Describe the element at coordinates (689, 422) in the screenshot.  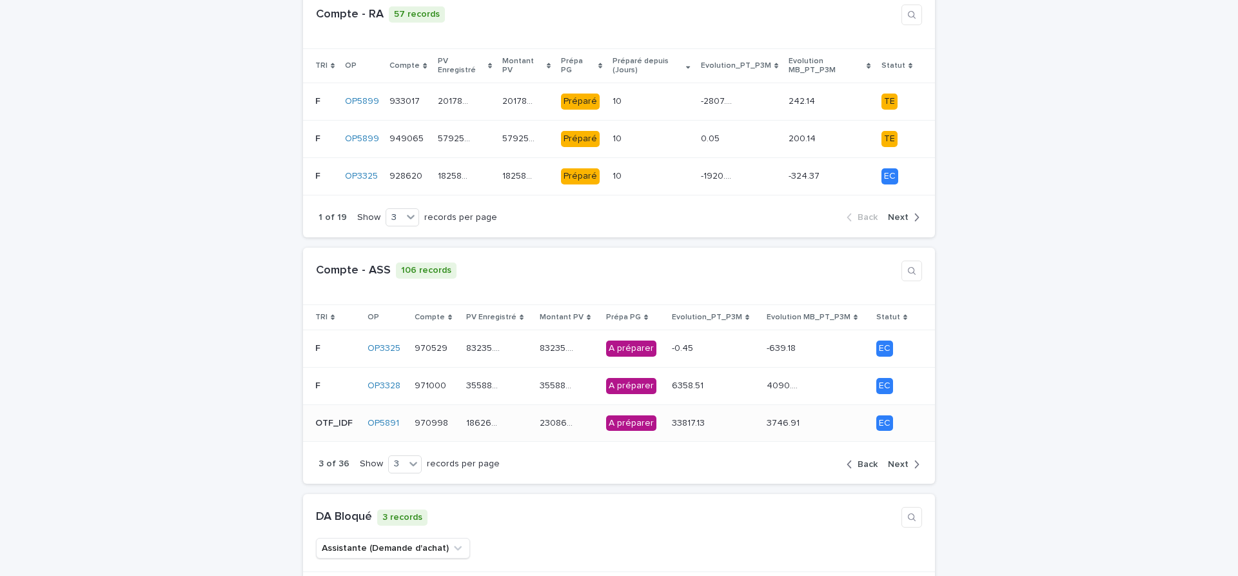
I see `p: 33817.13` at that location.